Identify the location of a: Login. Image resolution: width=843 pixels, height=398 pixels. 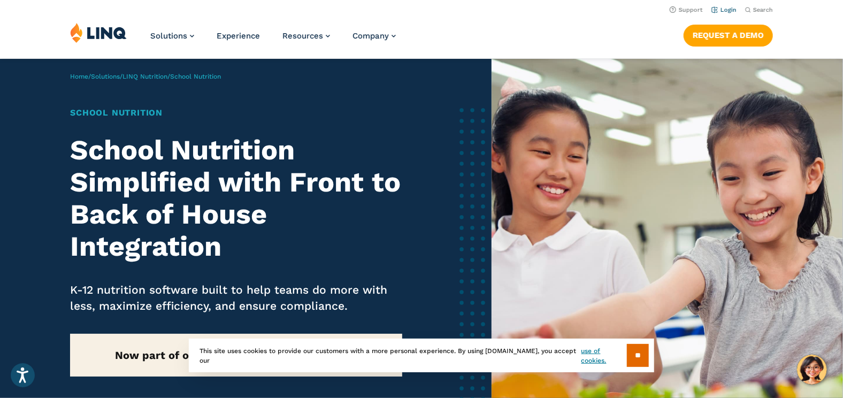
(724, 10).